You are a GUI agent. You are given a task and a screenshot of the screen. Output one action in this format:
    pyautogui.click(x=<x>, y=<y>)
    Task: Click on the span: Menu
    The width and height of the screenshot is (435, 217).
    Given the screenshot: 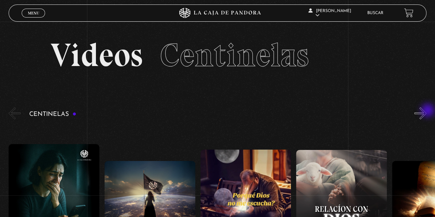 What is the action you would take?
    pyautogui.click(x=33, y=13)
    